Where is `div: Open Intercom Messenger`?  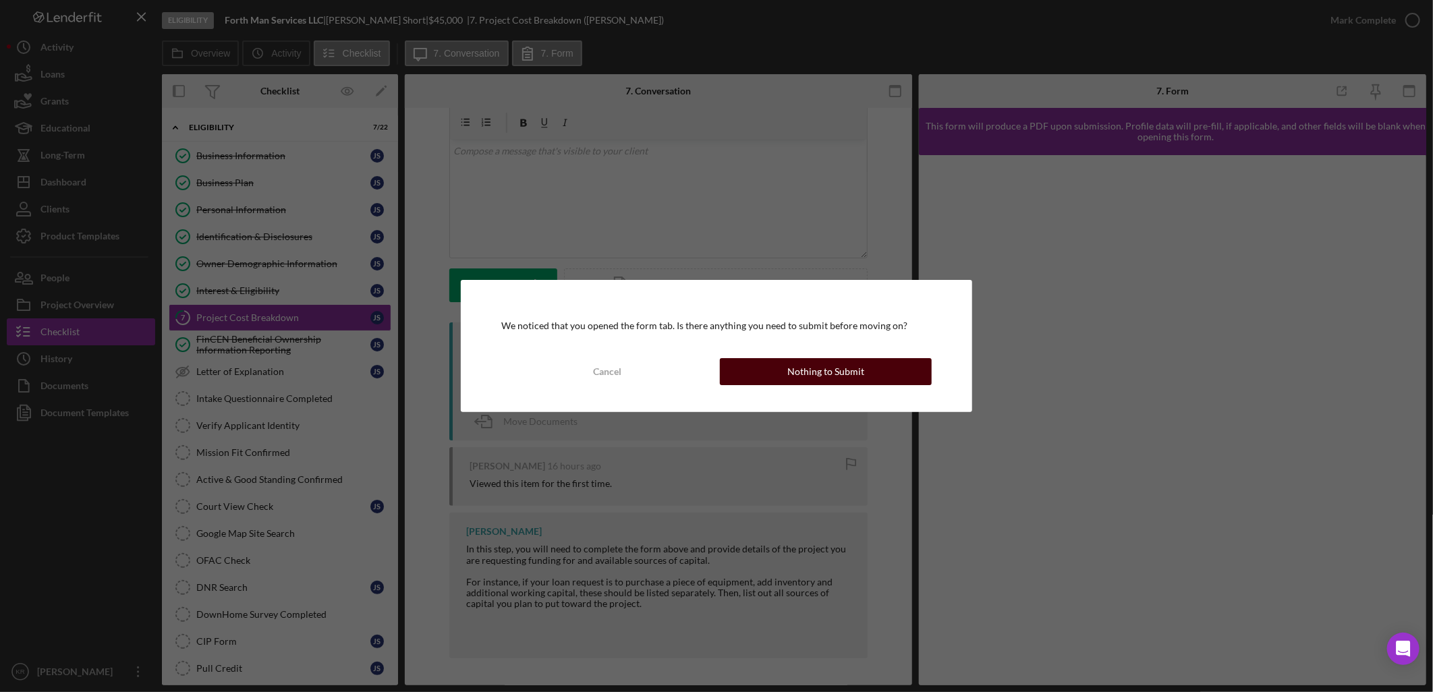
div: Open Intercom Messenger is located at coordinates (1403, 649).